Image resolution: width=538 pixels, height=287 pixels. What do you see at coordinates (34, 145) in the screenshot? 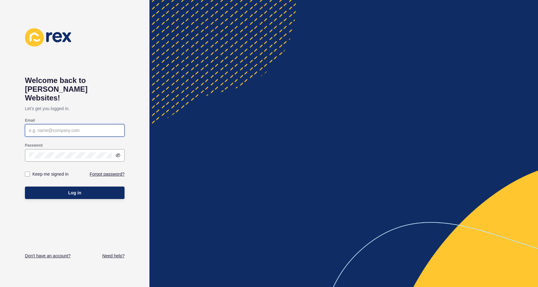
I see `label: Password` at bounding box center [34, 145].